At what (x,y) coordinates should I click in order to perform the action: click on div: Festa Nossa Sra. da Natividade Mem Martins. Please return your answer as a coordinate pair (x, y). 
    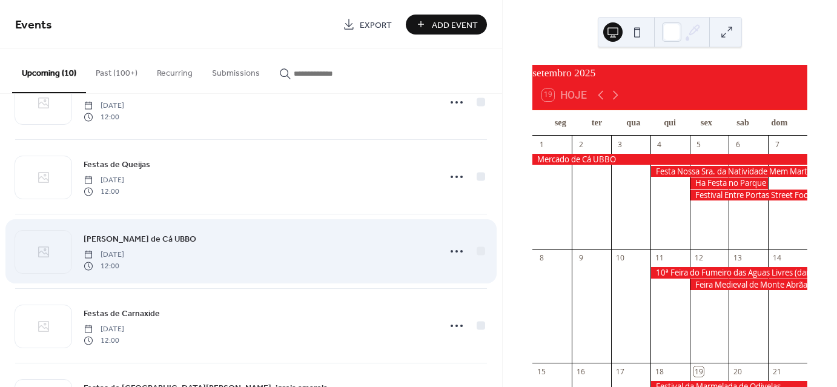
    Looking at the image, I should click on (729, 171).